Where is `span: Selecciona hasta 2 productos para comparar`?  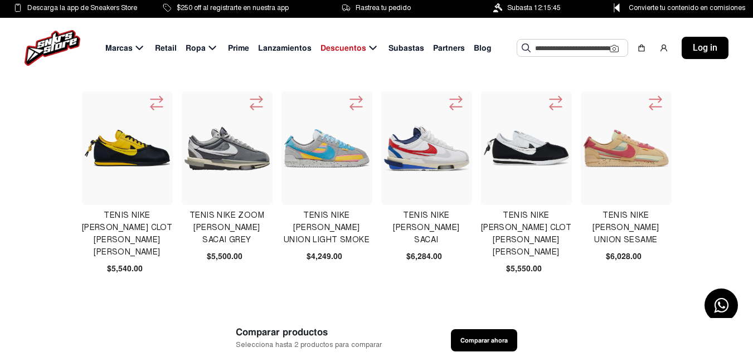
span: Selecciona hasta 2 productos para comparar is located at coordinates (309, 345).